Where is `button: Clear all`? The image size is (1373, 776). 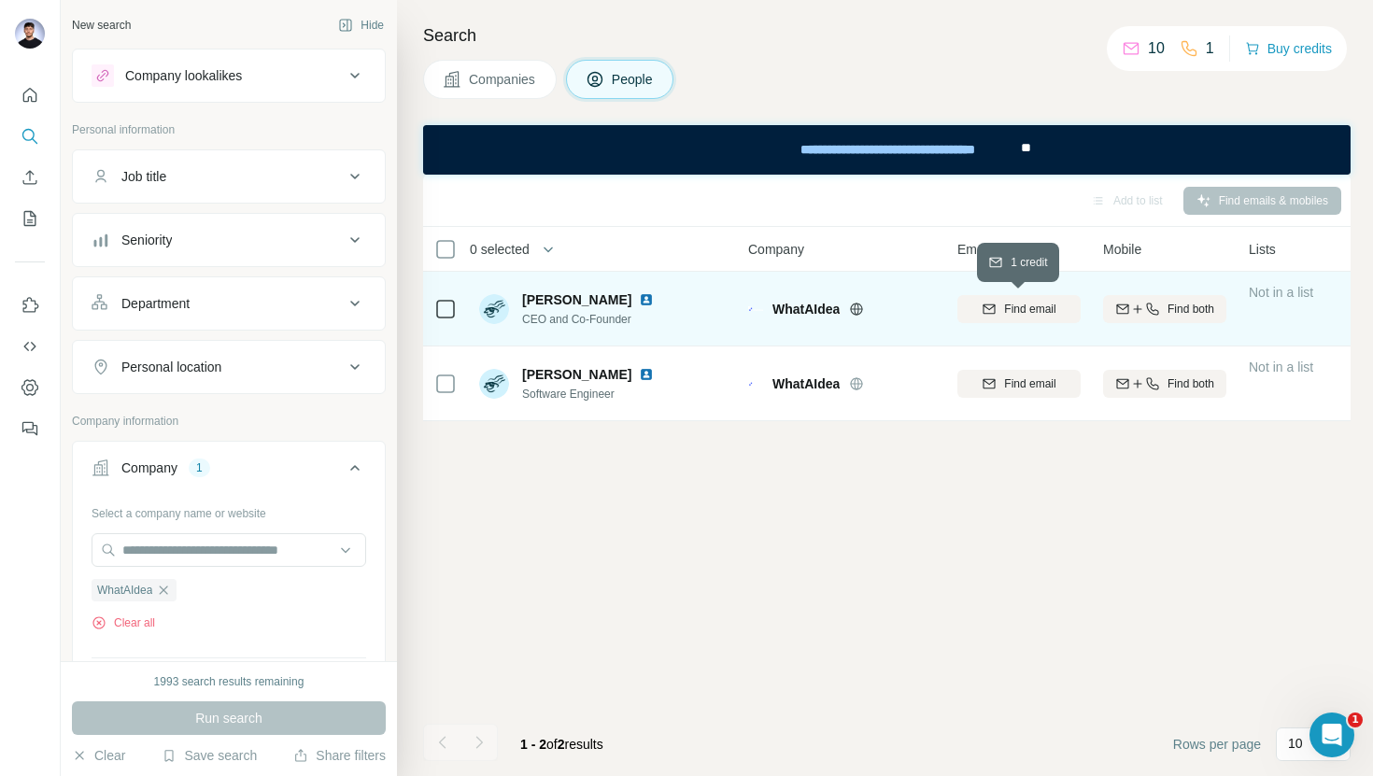 button: Clear all is located at coordinates (123, 623).